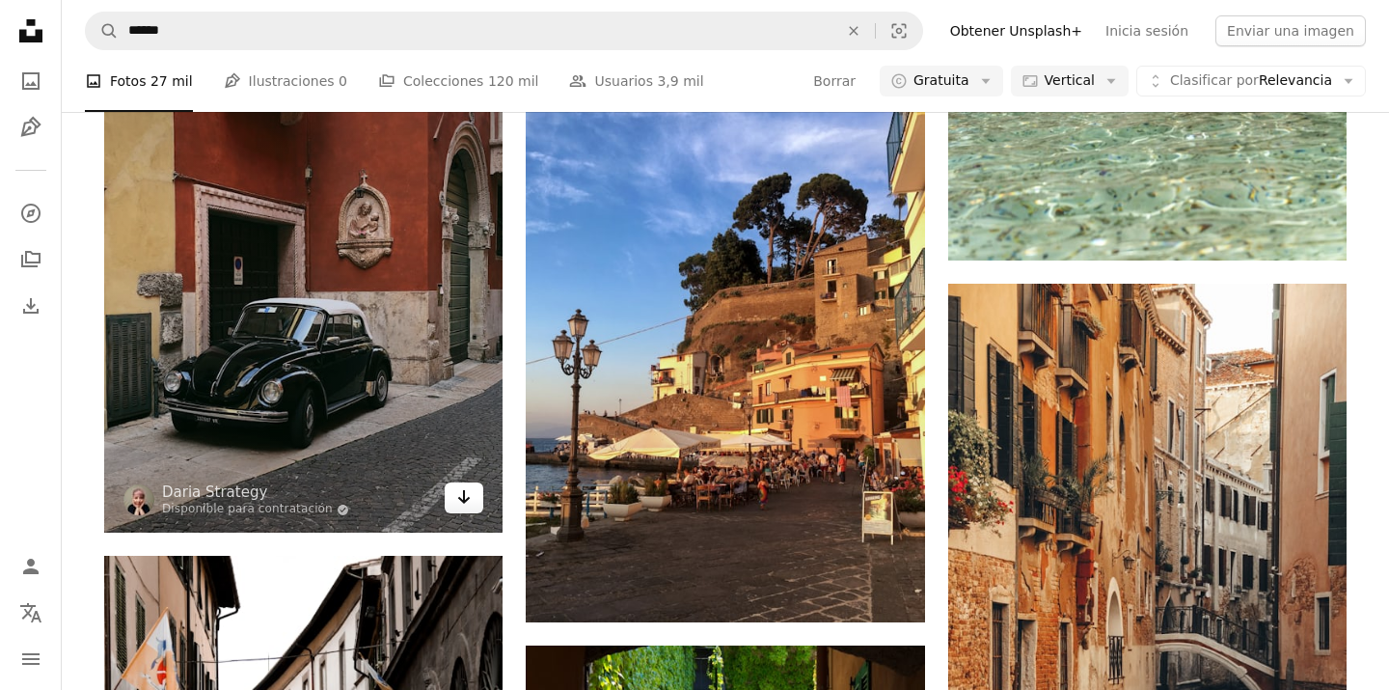  What do you see at coordinates (139, 500) in the screenshot?
I see `a: Ve al perfil de Daria Strategy` at bounding box center [139, 500].